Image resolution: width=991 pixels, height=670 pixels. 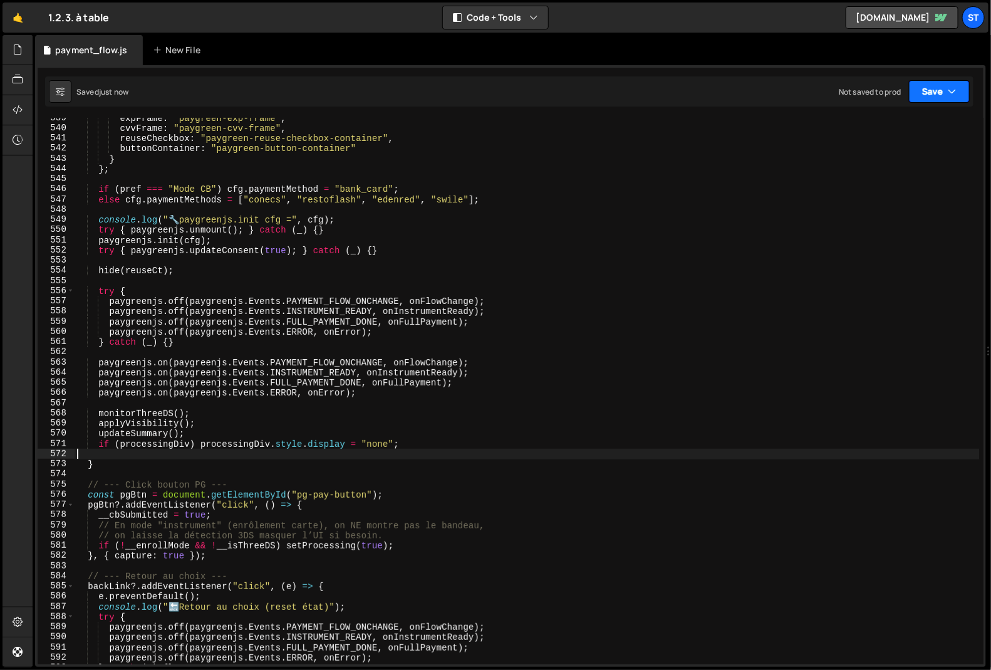 I want to click on div: just now, so click(x=113, y=91).